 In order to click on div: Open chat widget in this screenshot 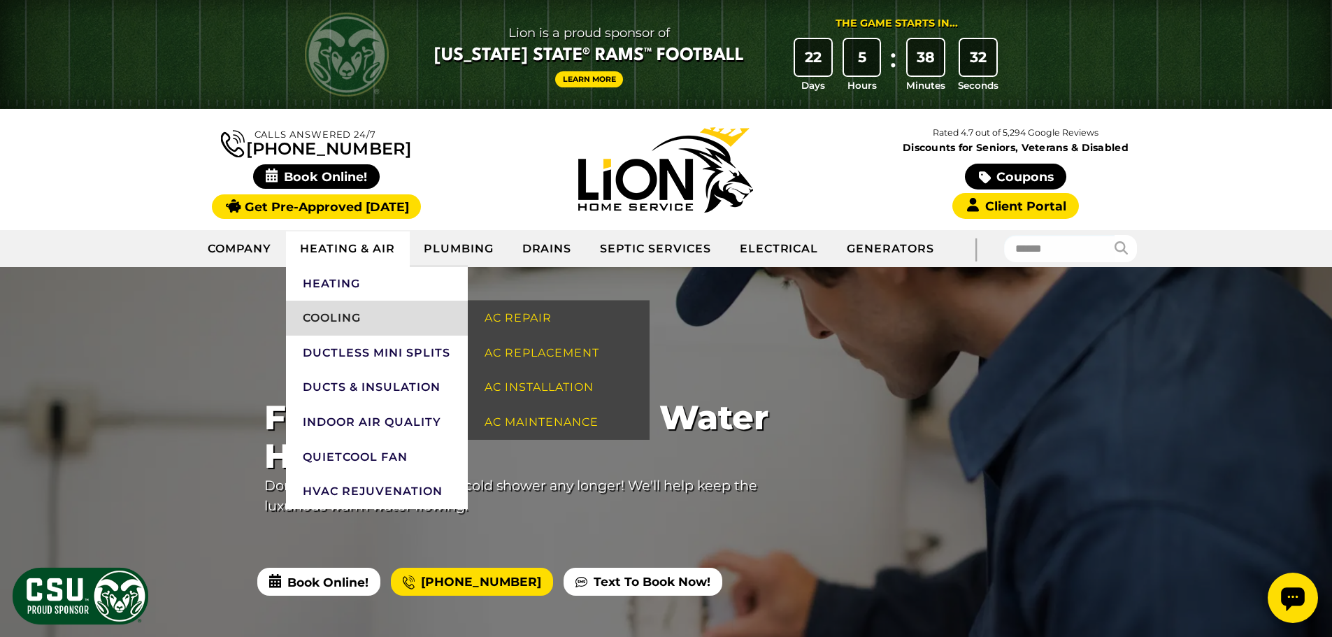, I will do `click(31, 31)`.